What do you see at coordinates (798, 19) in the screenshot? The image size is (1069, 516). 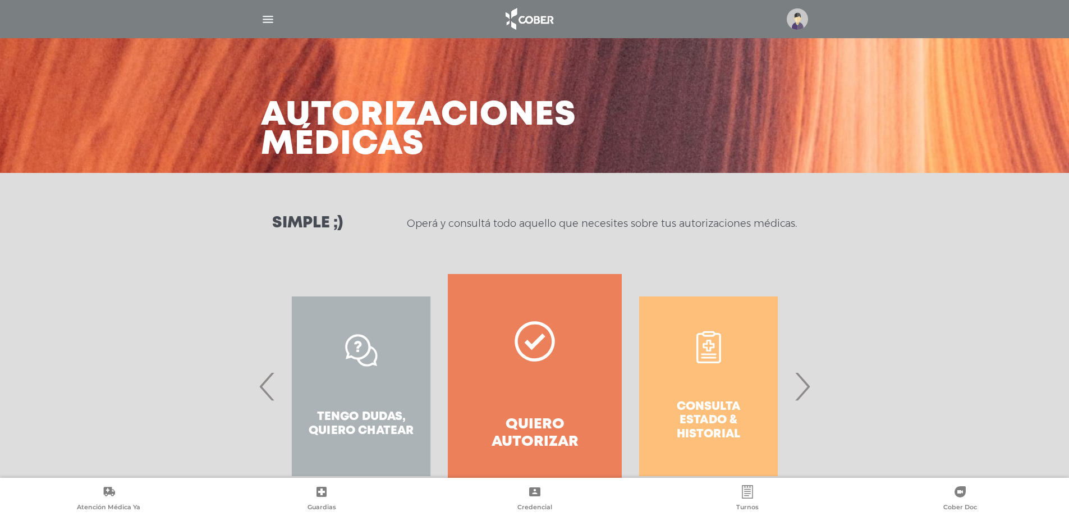 I see `img: profile-placeholder.svg` at bounding box center [798, 19].